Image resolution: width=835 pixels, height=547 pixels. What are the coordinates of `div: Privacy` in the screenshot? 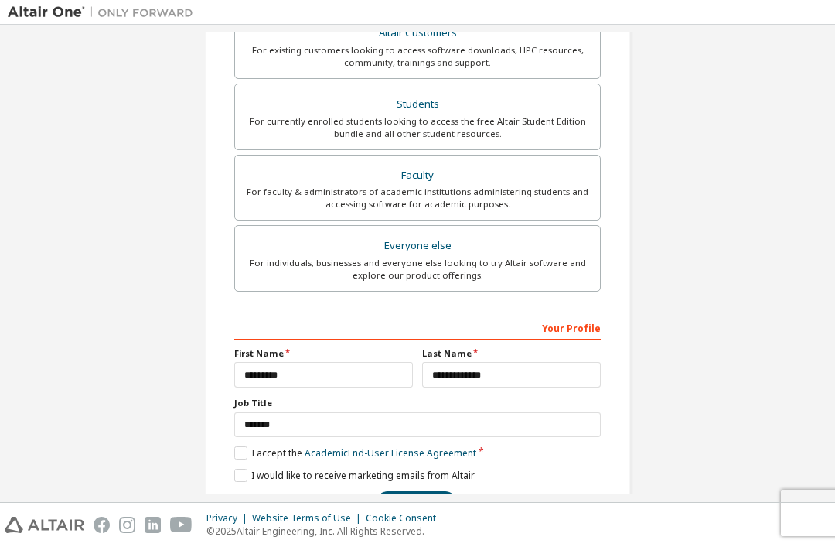 It's located at (229, 518).